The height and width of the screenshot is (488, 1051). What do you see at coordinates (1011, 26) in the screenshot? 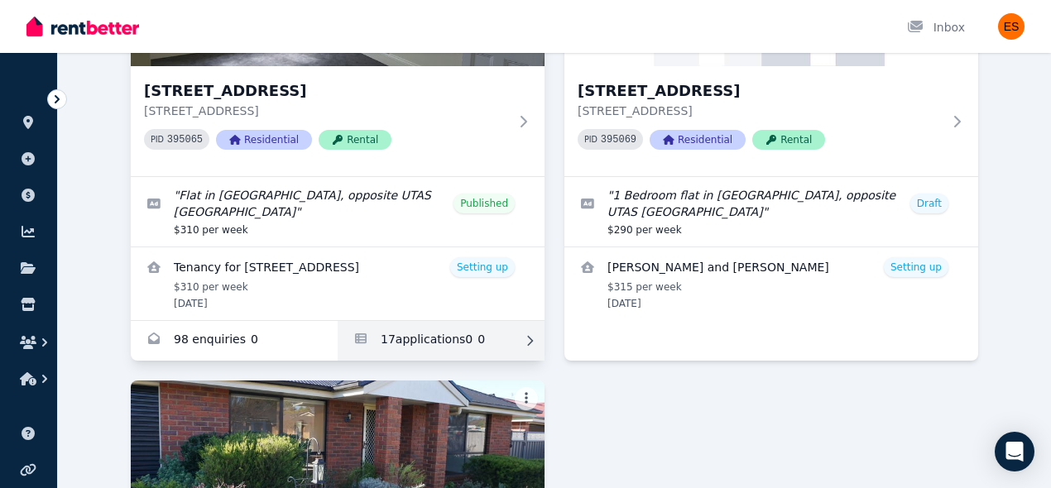
I see `img: Evangeline Samoilov` at bounding box center [1011, 26].